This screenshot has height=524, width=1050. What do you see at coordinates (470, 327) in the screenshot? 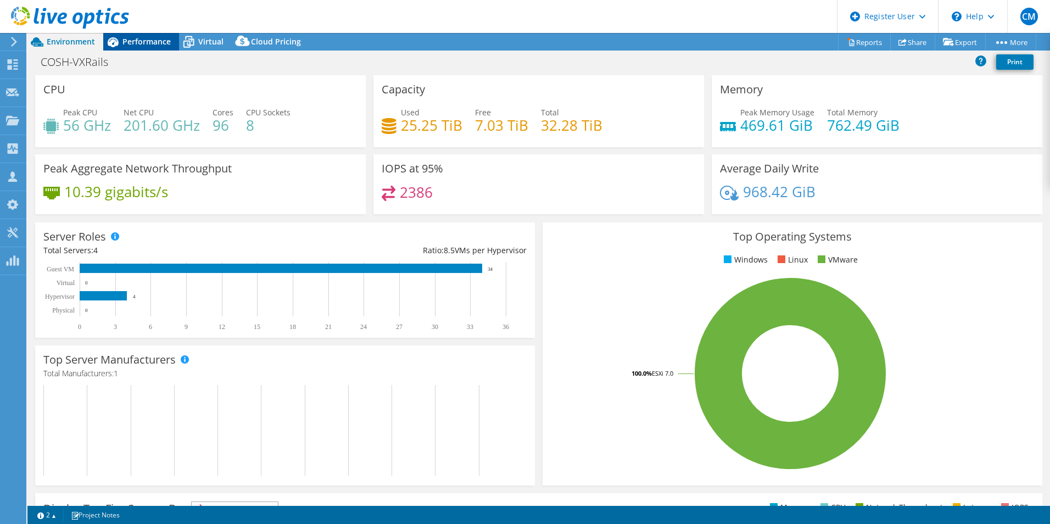
I see `text: 33` at bounding box center [470, 327].